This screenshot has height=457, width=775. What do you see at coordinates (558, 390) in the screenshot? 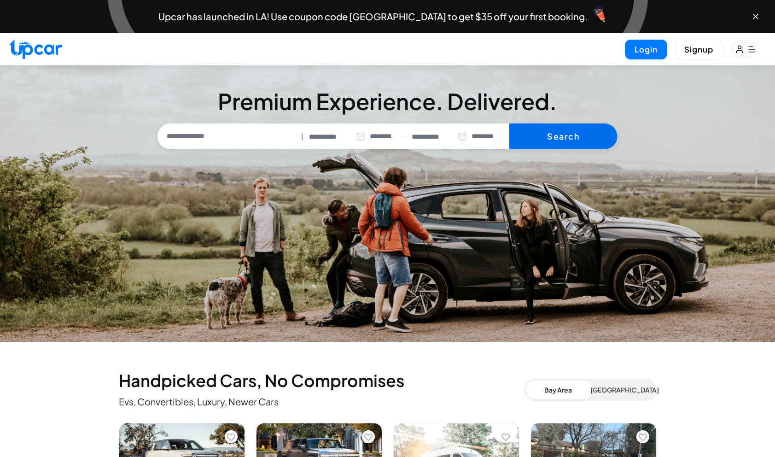
I see `button: Bay Area` at bounding box center [558, 390].